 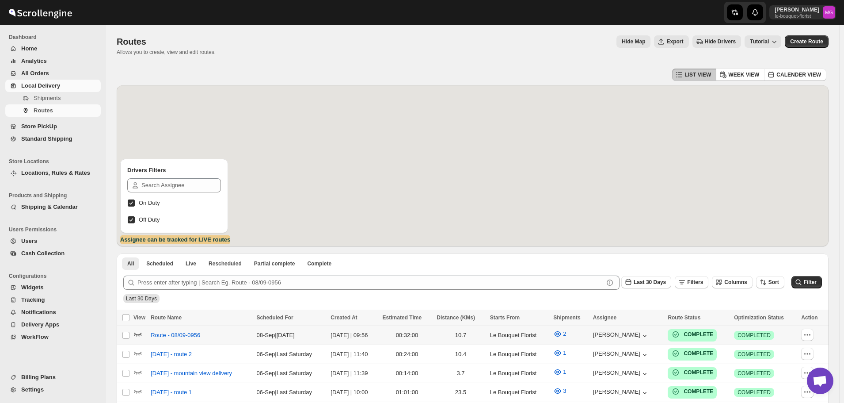 What do you see at coordinates (774, 282) in the screenshot?
I see `span: Sort` at bounding box center [774, 282].